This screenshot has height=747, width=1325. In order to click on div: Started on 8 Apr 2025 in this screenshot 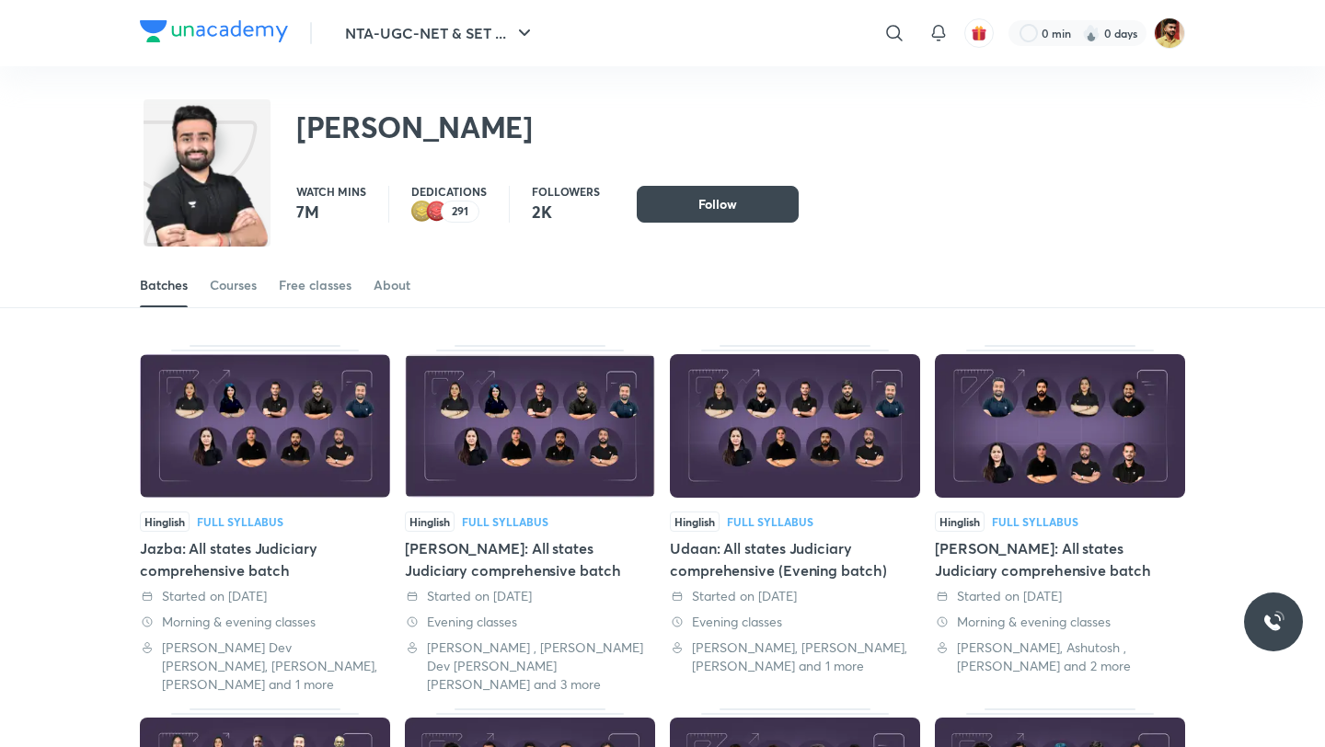, I will do `click(1060, 596)`.